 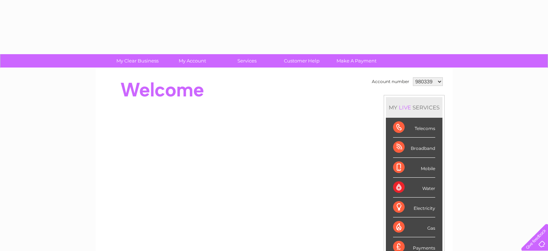 I want to click on div: MY SERVICES, so click(x=414, y=107).